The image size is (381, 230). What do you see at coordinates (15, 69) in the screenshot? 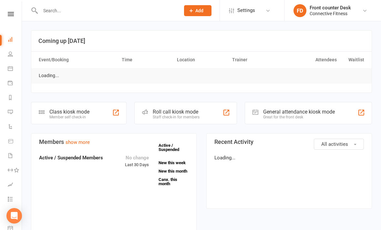
I see `a: Calendar` at bounding box center [15, 69].